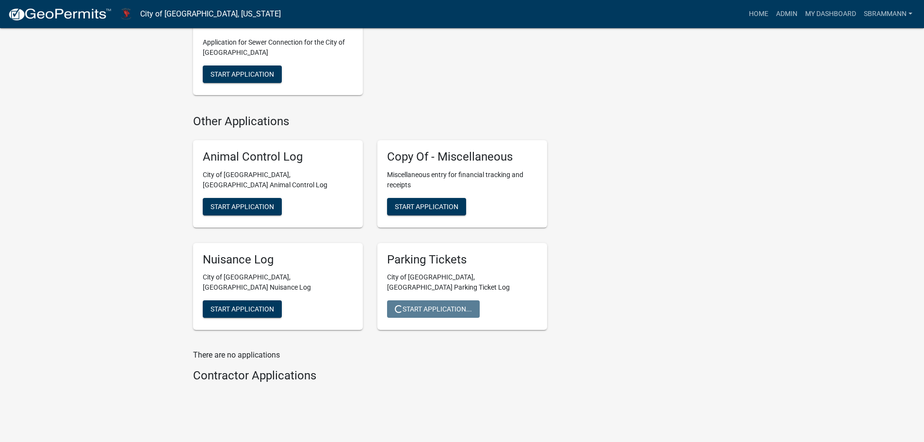  Describe the element at coordinates (462, 157) in the screenshot. I see `h5: Copy Of - Miscellaneous` at that location.